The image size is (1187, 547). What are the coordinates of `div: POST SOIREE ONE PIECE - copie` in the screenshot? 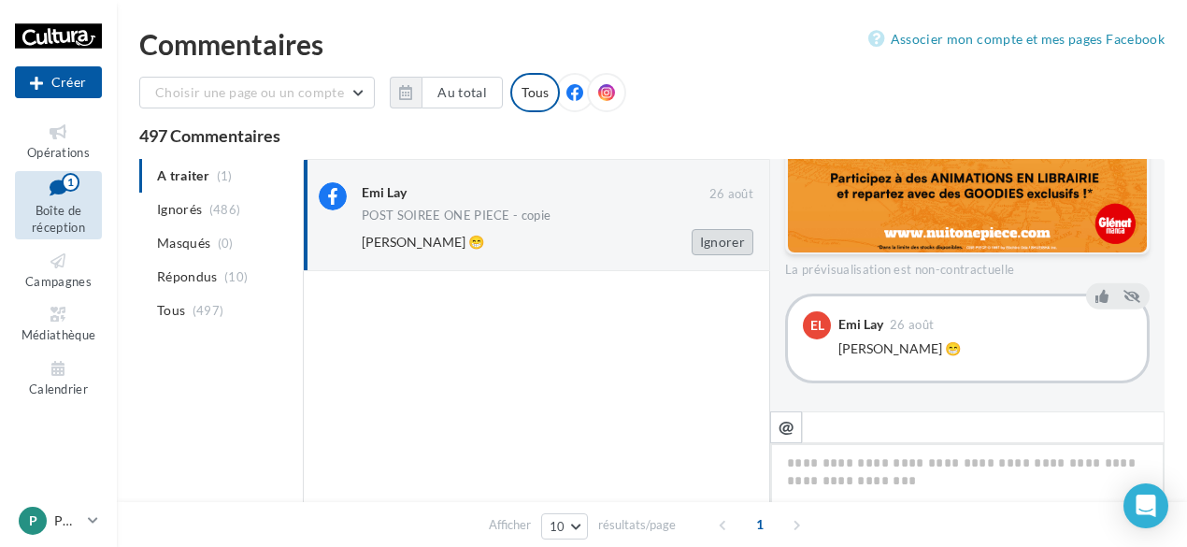 It's located at (456, 215).